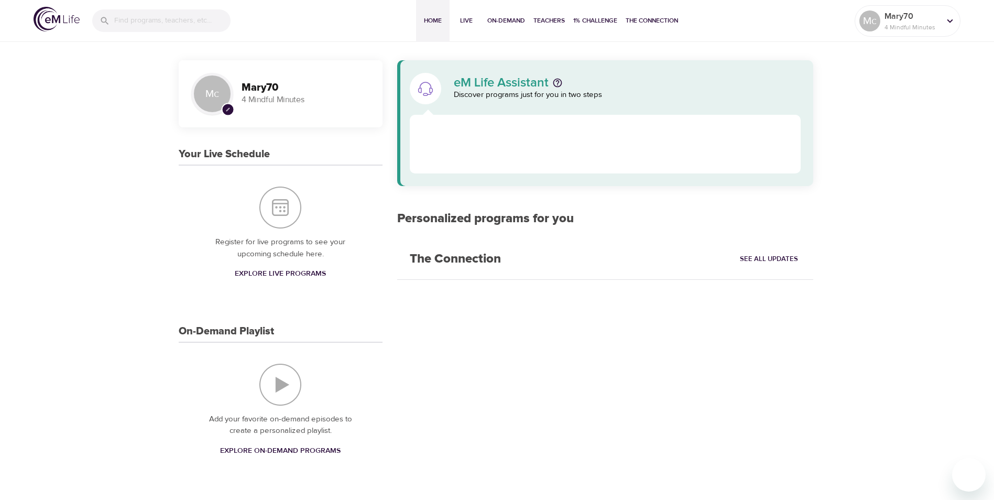  I want to click on p: eM Life Assistant, so click(501, 83).